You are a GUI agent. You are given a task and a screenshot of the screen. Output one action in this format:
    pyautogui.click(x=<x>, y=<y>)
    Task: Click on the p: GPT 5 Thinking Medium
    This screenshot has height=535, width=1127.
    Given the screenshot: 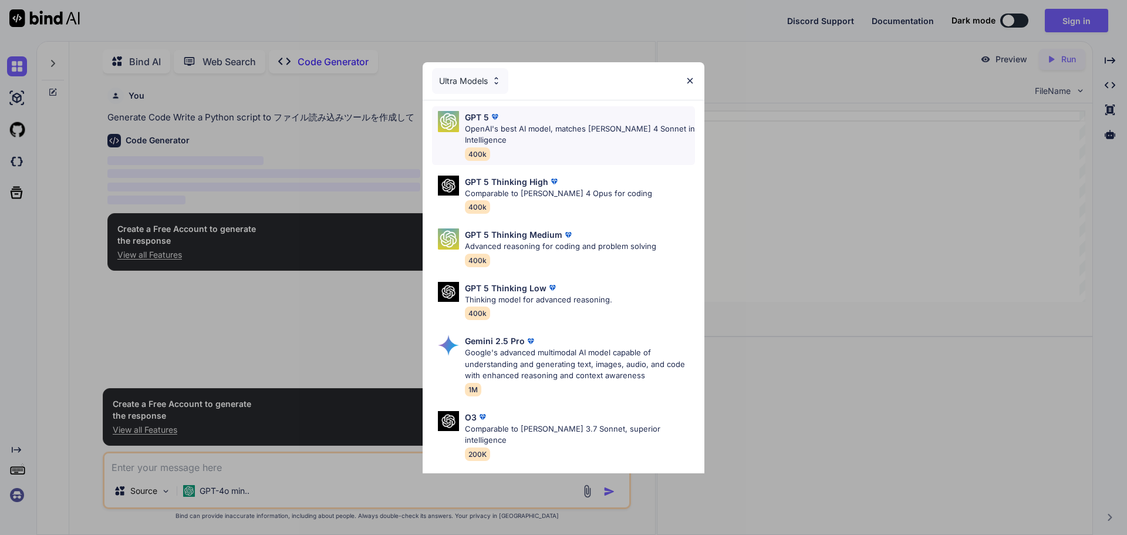 What is the action you would take?
    pyautogui.click(x=513, y=234)
    